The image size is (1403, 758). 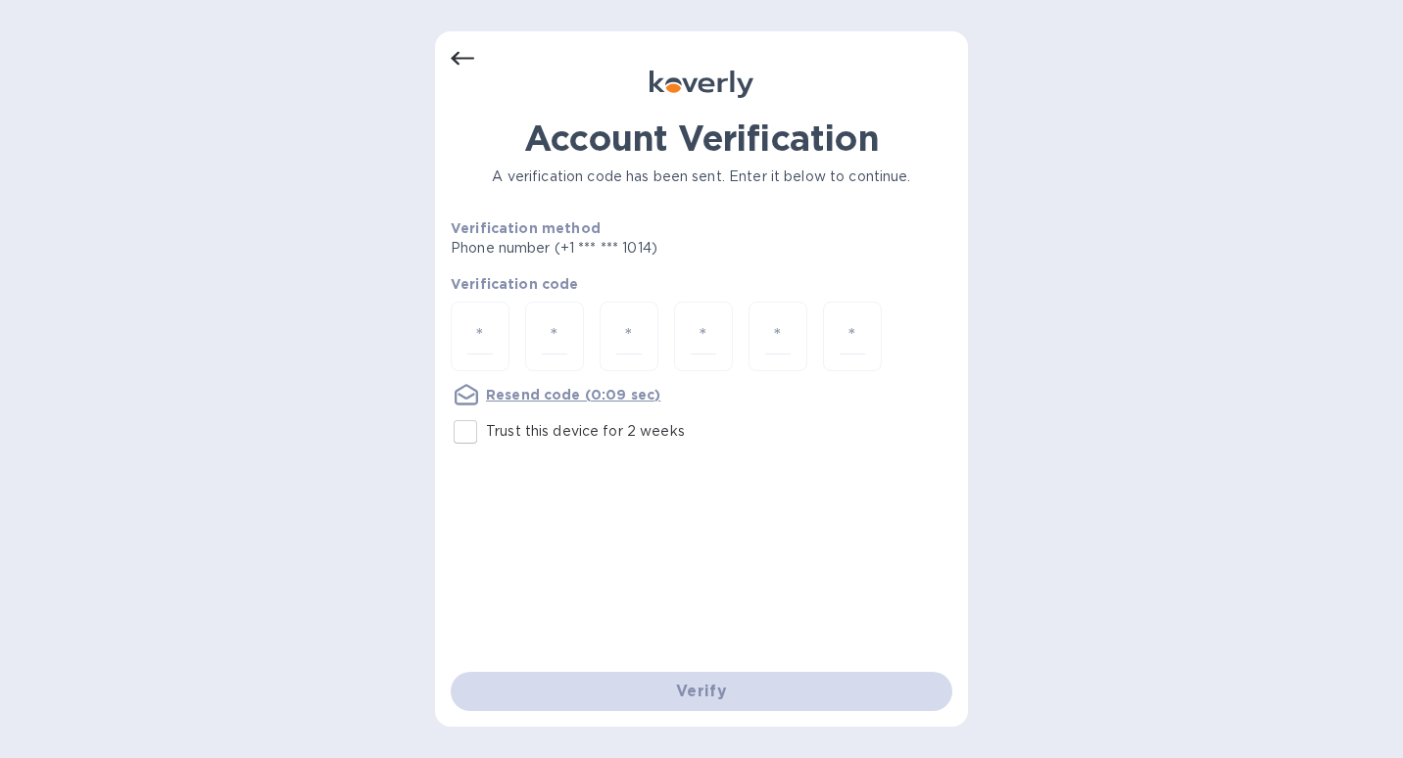 What do you see at coordinates (701, 138) in the screenshot?
I see `h1: Account Verification` at bounding box center [701, 138].